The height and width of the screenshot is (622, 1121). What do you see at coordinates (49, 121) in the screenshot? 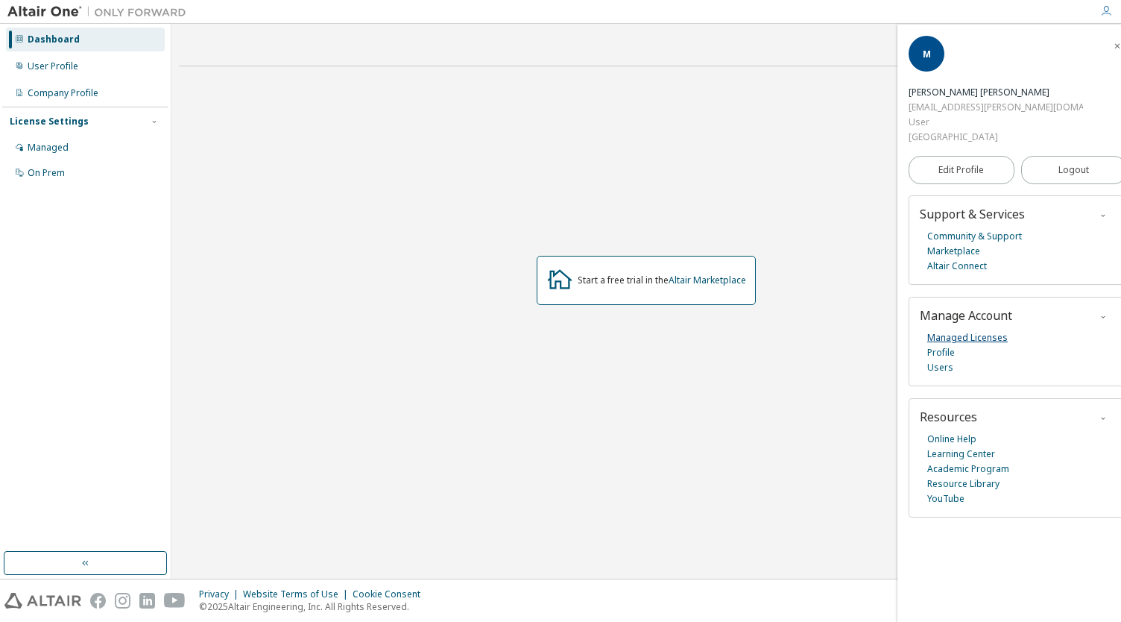
I see `div: License Settings` at bounding box center [49, 121].